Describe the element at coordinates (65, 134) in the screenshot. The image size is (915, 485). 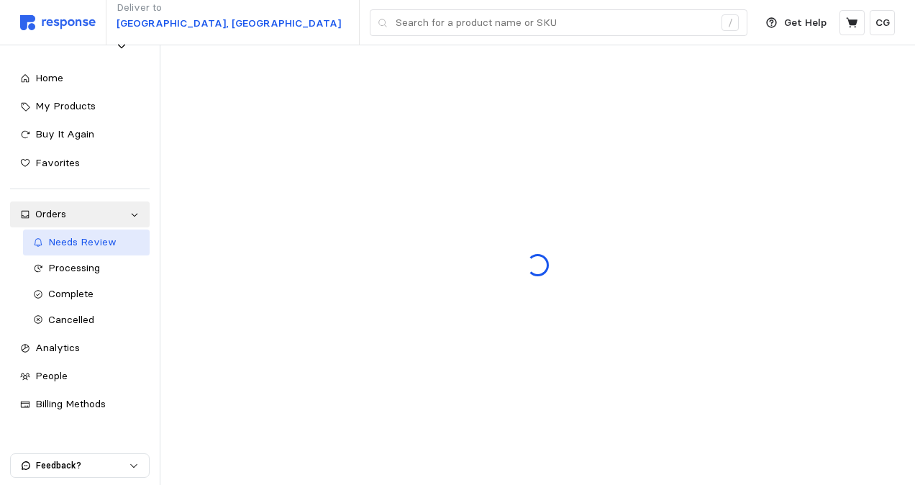
I see `span: Buy It Again` at that location.